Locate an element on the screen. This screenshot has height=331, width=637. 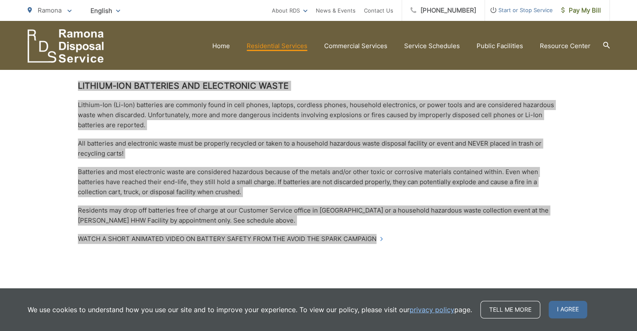
a: Residential Services is located at coordinates (277, 46).